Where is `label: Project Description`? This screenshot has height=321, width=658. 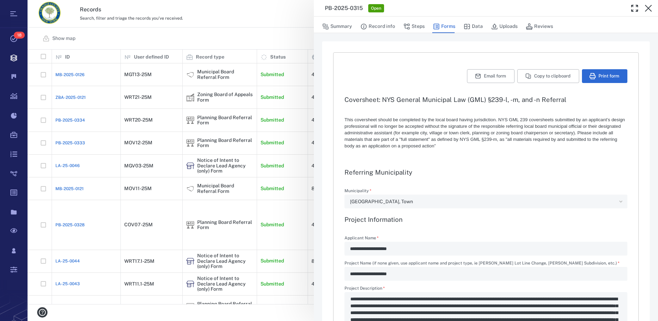
label: Project Description is located at coordinates (486, 289).